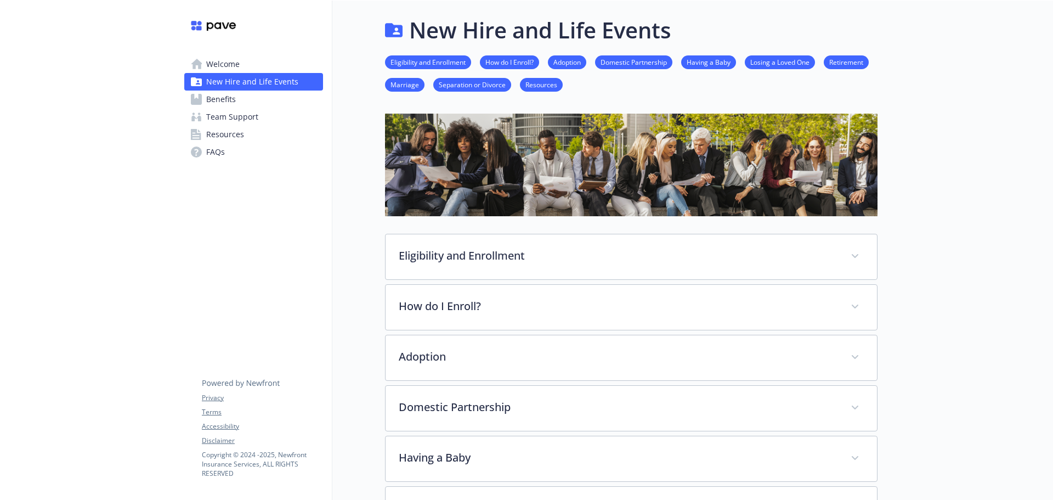  Describe the element at coordinates (631, 358) in the screenshot. I see `div: Adoption` at that location.